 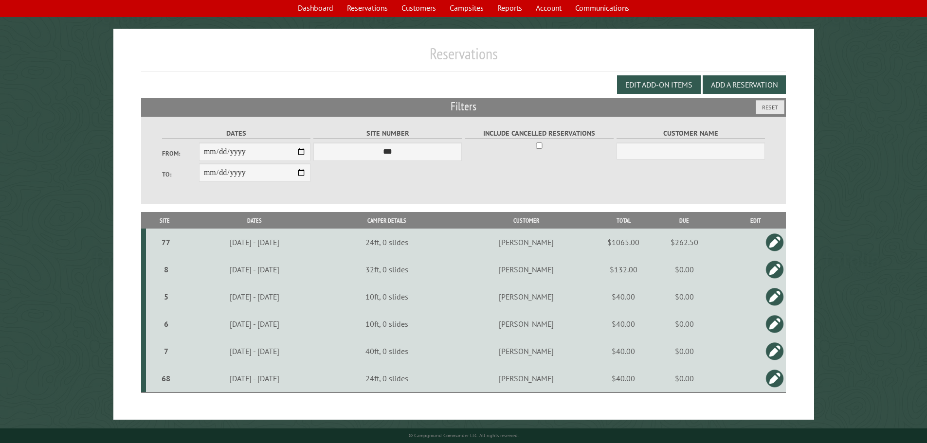 I want to click on button: Edit Add-on Items, so click(x=659, y=85).